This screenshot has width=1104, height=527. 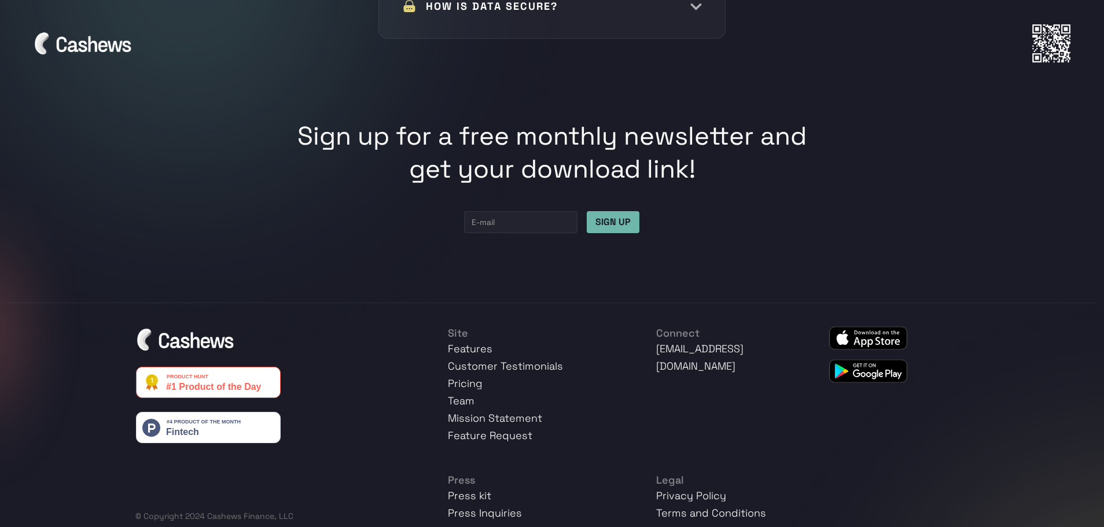 What do you see at coordinates (552, 153) in the screenshot?
I see `h1: Sign up for a free monthly newsletter and get your download link!` at bounding box center [552, 153].